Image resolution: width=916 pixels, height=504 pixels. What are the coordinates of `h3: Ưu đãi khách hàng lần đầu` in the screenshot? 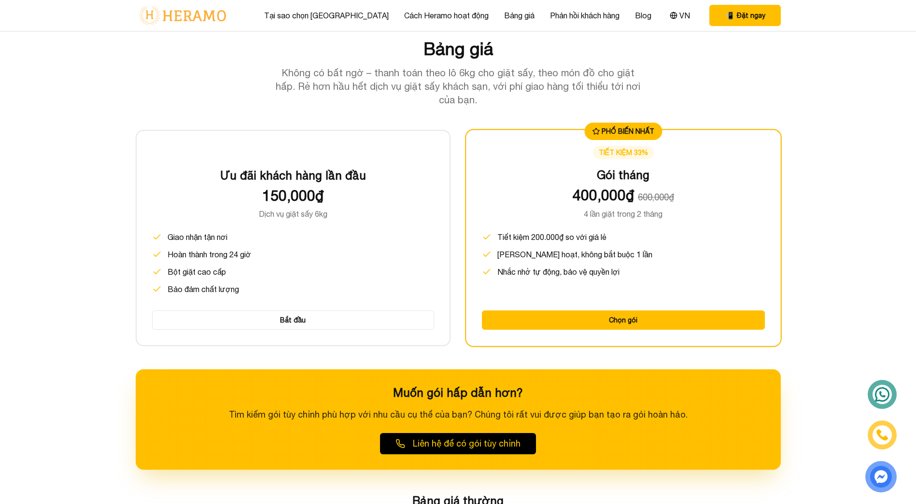 It's located at (293, 175).